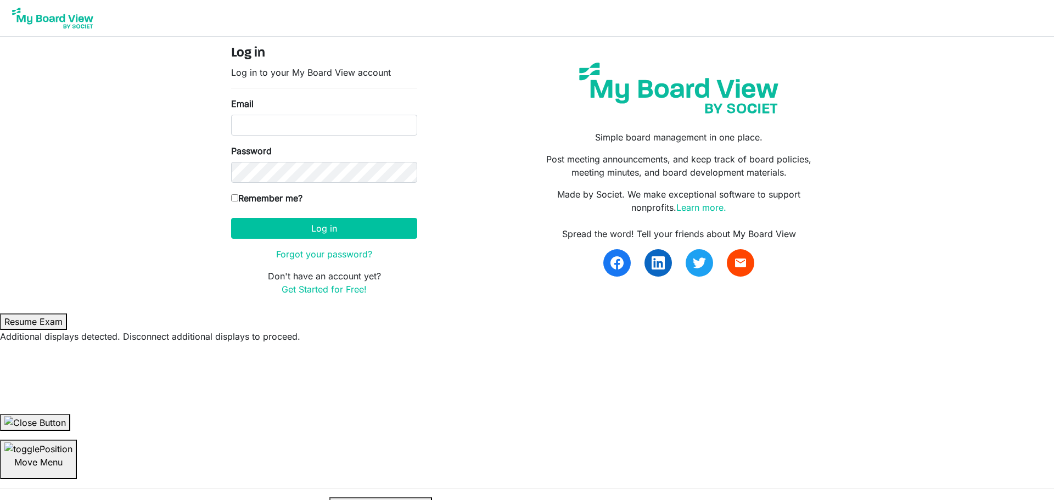 Image resolution: width=1054 pixels, height=500 pixels. I want to click on input: Remember me?, so click(235, 198).